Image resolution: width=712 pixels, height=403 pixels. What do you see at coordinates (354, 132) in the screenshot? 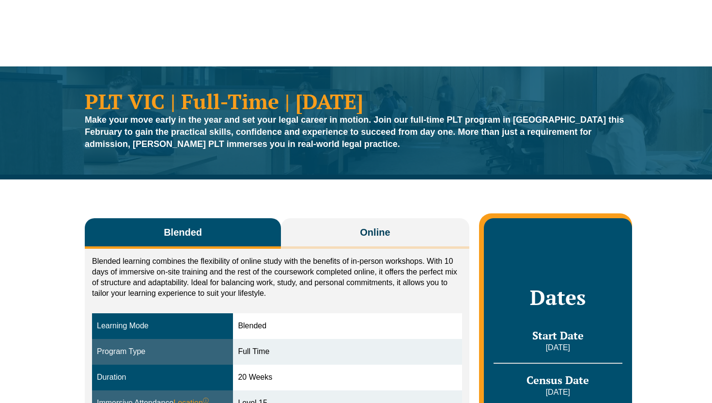
I see `strong: Make your move early in the year and set your legal career in motion. Join our full-time PLT prog...` at bounding box center [354, 132].